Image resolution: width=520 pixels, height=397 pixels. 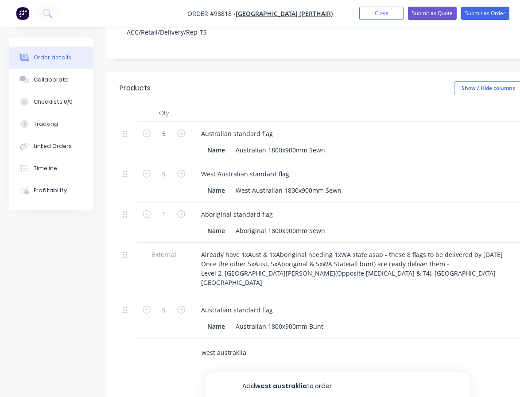 I want to click on button: Submit as Quote, so click(x=433, y=13).